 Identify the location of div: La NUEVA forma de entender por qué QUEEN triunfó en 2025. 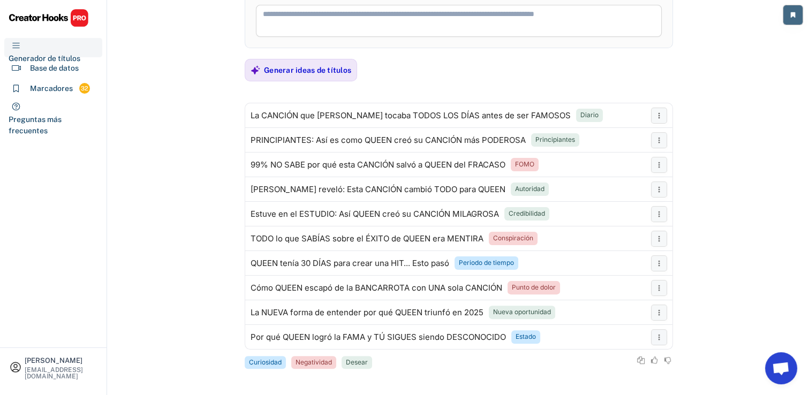
(367, 313).